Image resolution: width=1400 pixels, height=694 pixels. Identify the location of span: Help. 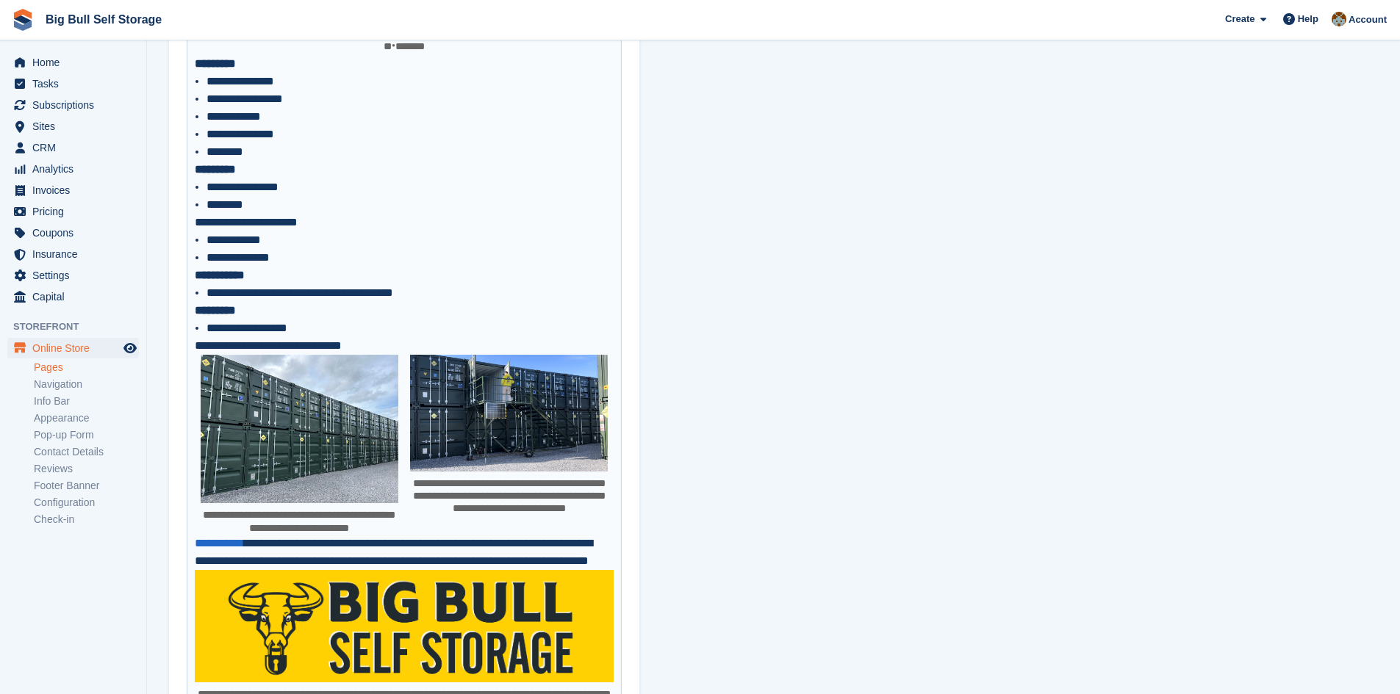
(1308, 19).